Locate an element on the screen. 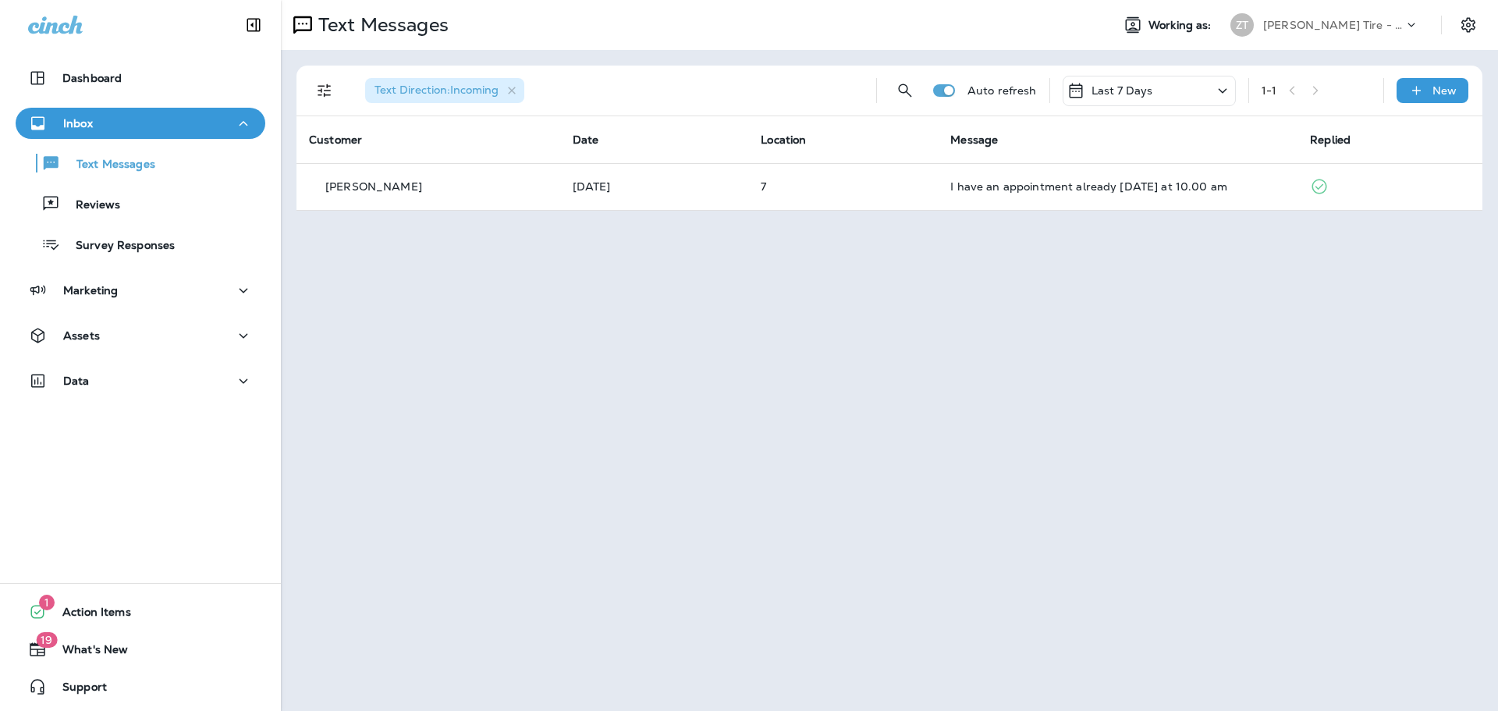 This screenshot has height=711, width=1498. p: Survey Responses is located at coordinates (117, 246).